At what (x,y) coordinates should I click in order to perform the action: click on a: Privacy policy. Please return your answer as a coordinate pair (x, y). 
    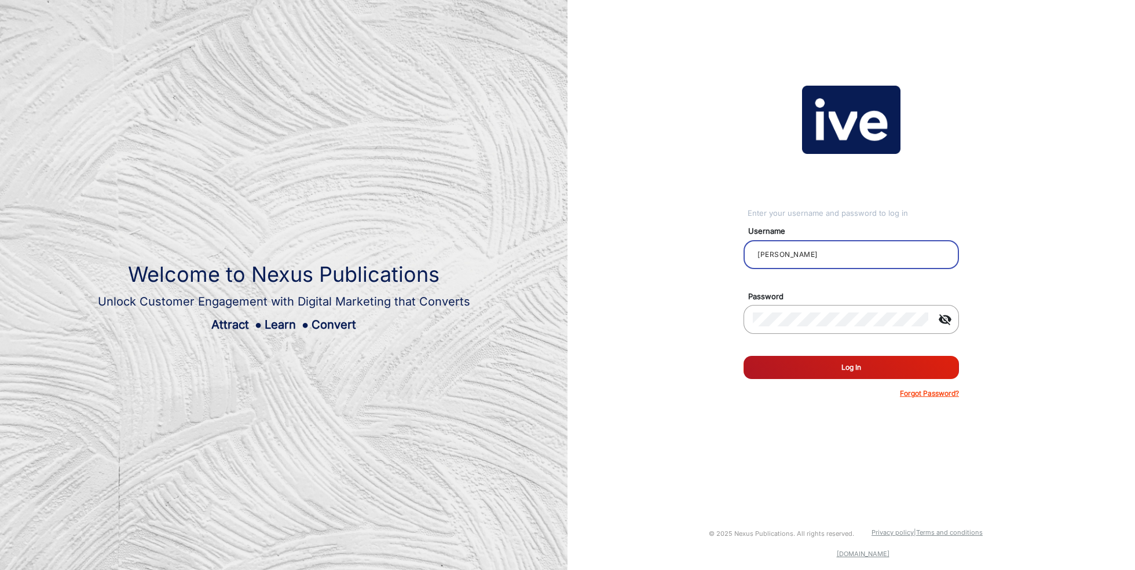
    Looking at the image, I should click on (892, 533).